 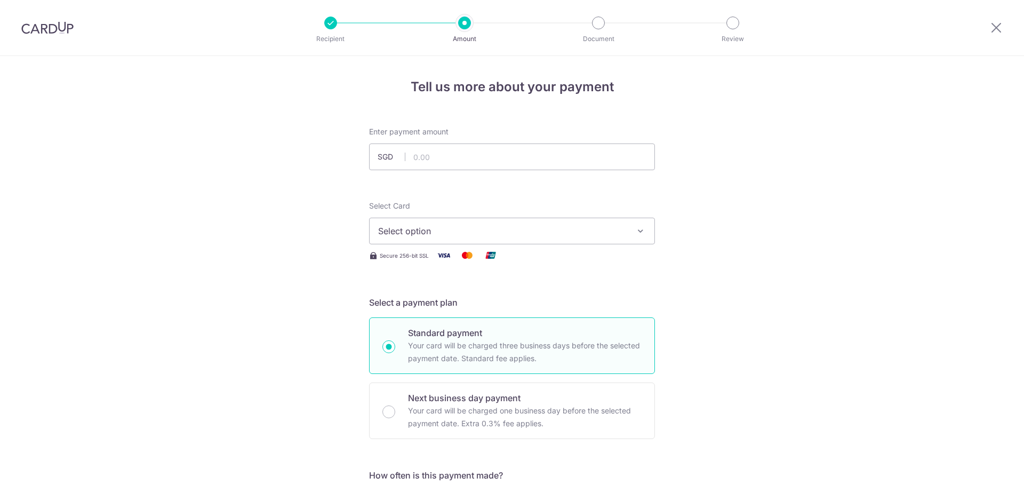 I want to click on p: Recipient, so click(x=331, y=39).